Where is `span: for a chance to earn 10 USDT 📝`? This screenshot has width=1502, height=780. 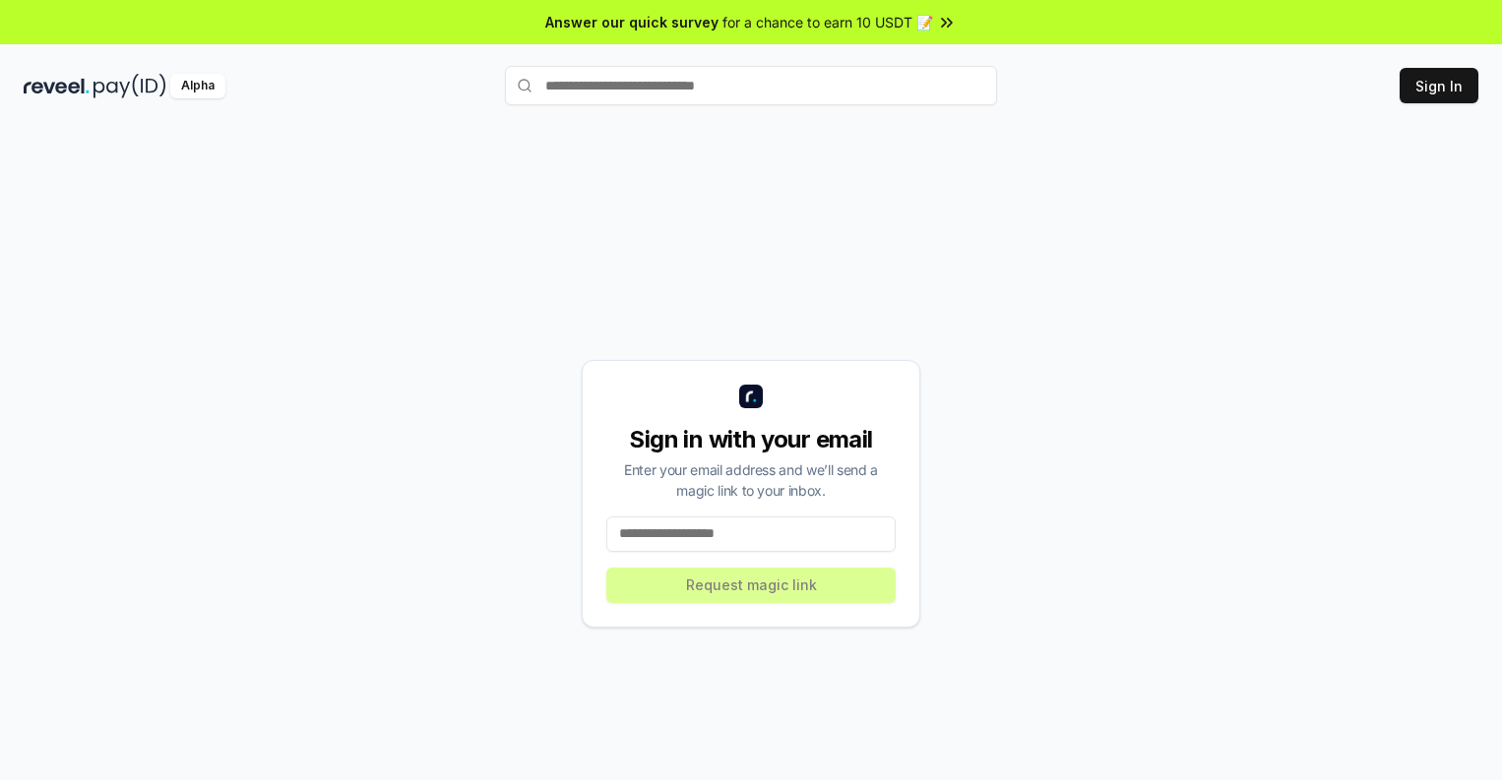
span: for a chance to earn 10 USDT 📝 is located at coordinates (828, 22).